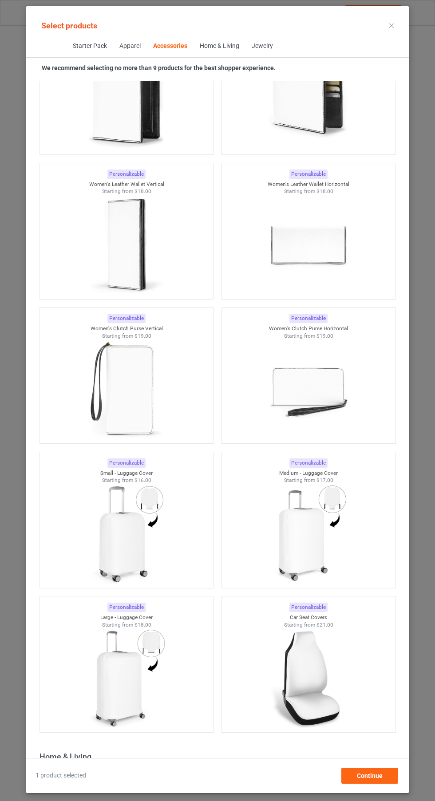 The width and height of the screenshot is (435, 801). I want to click on div: Continue, so click(370, 776).